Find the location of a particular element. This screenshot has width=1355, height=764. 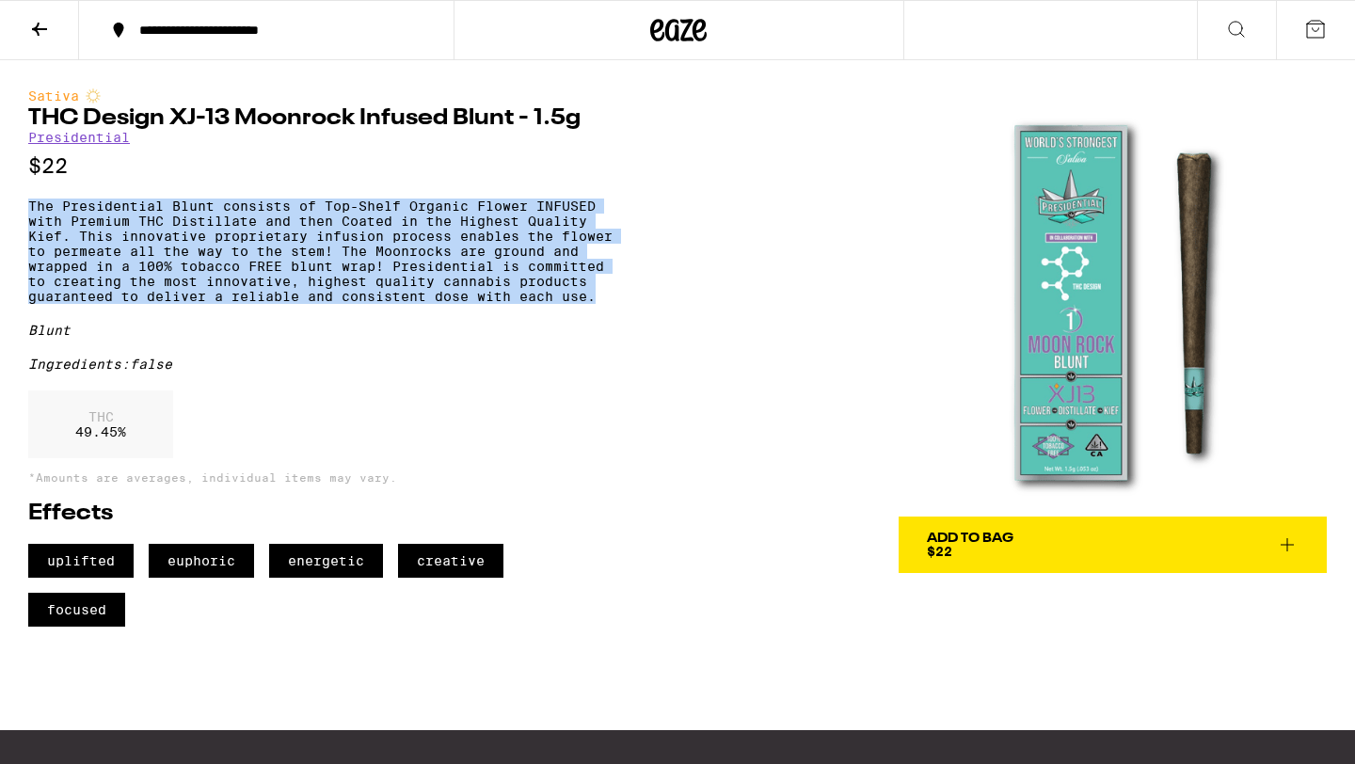

span: focused is located at coordinates (76, 610).